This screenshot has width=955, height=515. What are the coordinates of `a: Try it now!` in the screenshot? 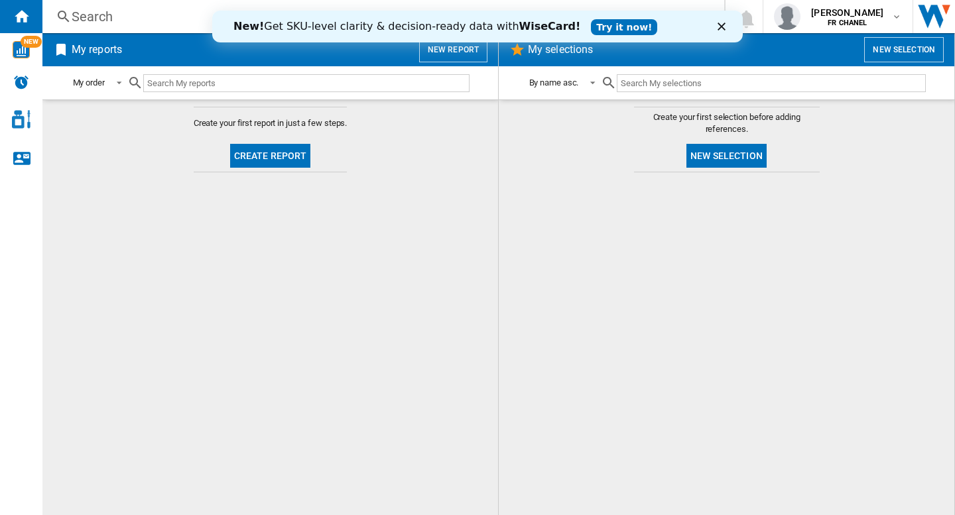 It's located at (412, 17).